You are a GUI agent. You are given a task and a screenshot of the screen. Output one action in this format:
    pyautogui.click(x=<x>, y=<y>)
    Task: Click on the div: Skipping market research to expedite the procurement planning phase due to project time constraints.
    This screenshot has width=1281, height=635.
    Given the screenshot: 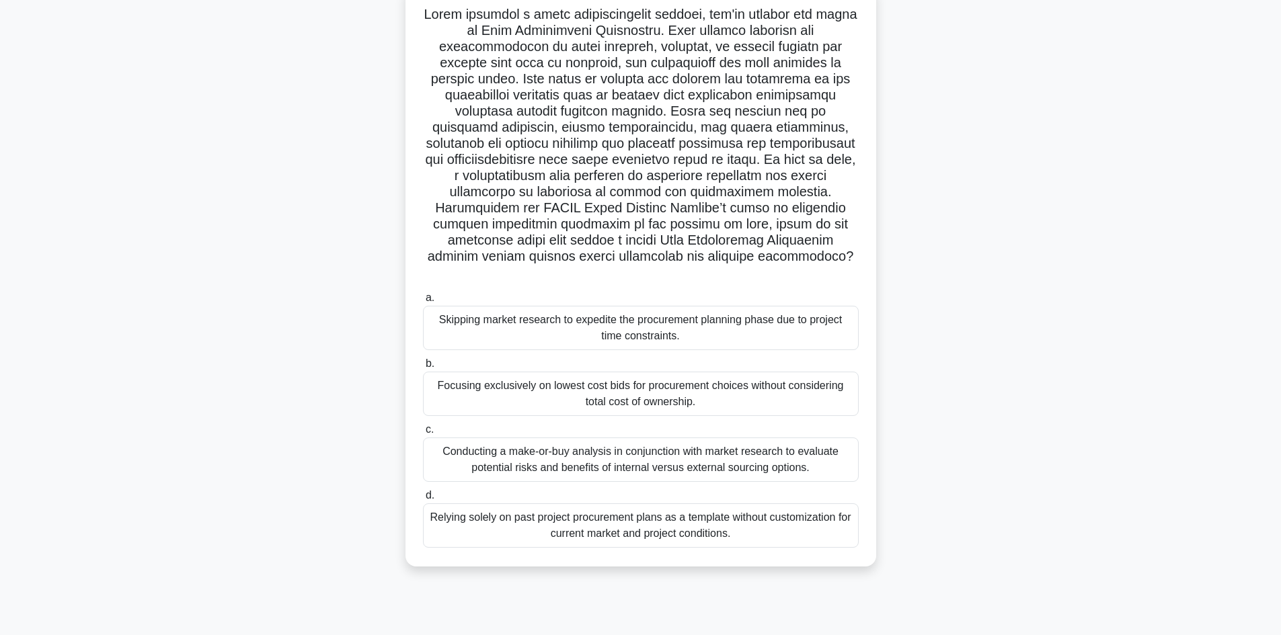 What is the action you would take?
    pyautogui.click(x=641, y=328)
    